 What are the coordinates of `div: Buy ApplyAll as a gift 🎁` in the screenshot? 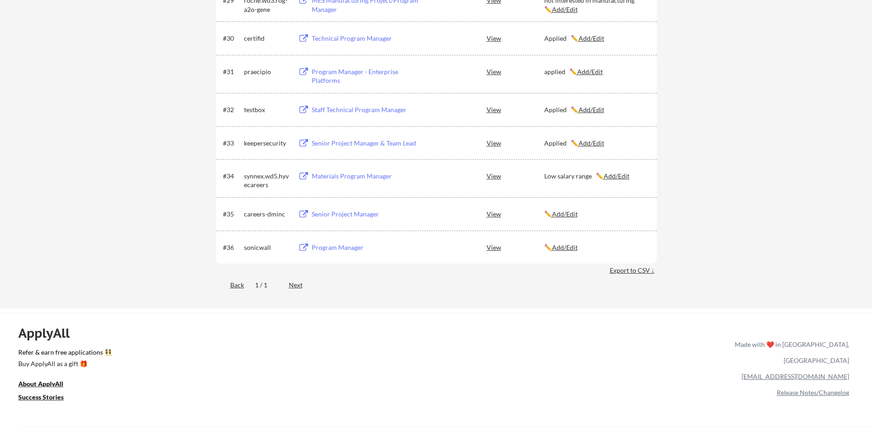 It's located at (64, 364).